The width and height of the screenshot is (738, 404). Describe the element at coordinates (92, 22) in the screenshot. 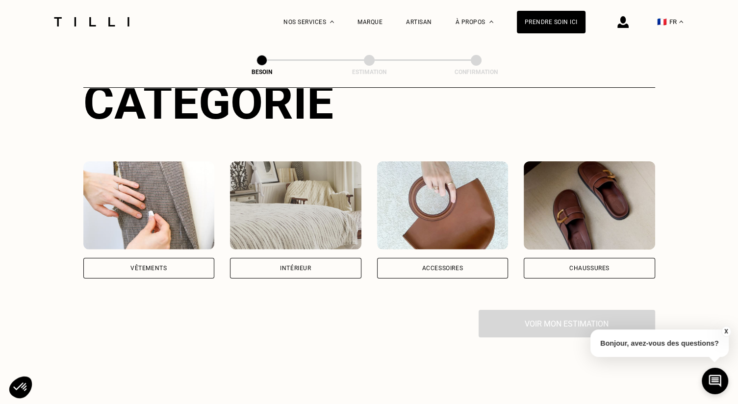

I see `img: Logo du service de couturière Tilli` at that location.